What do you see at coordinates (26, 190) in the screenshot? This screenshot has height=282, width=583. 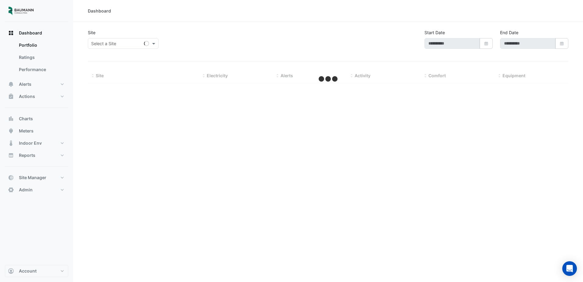 I see `span: Admin` at bounding box center [26, 190].